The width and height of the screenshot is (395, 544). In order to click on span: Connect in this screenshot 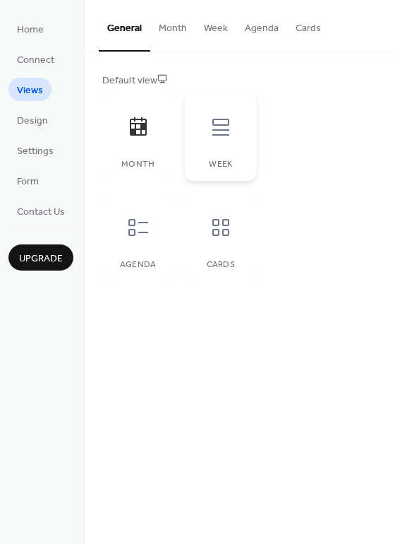, I will do `click(35, 60)`.